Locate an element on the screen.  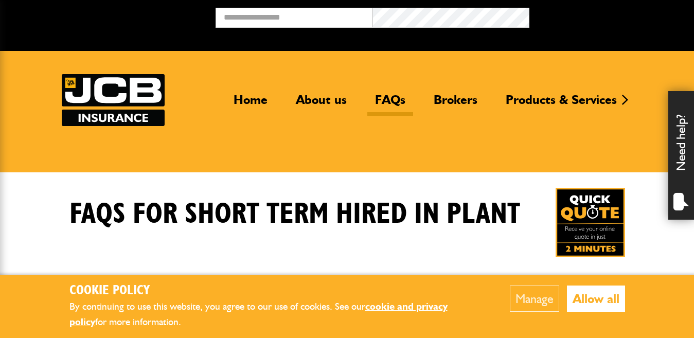
h2: Cookie Policy is located at coordinates (274, 291).